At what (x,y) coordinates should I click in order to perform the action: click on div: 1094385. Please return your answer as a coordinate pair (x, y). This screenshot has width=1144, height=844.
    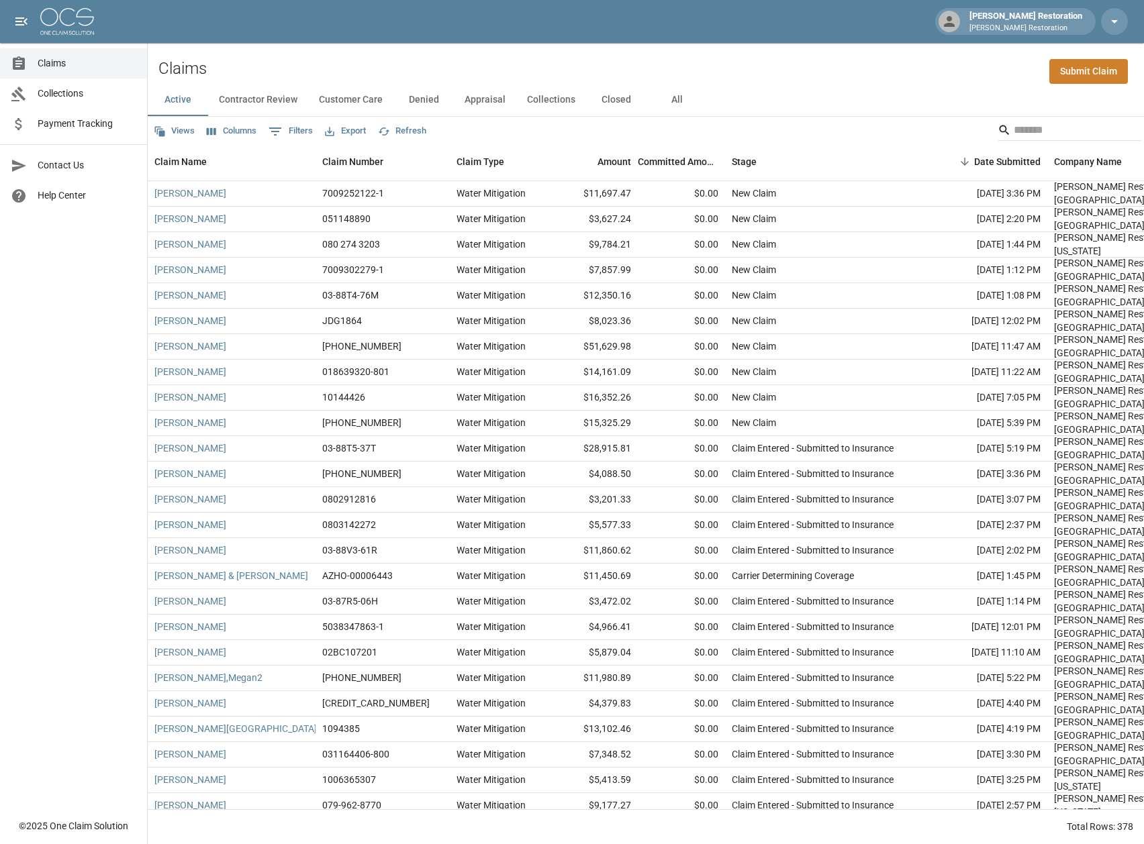
    Looking at the image, I should click on (341, 729).